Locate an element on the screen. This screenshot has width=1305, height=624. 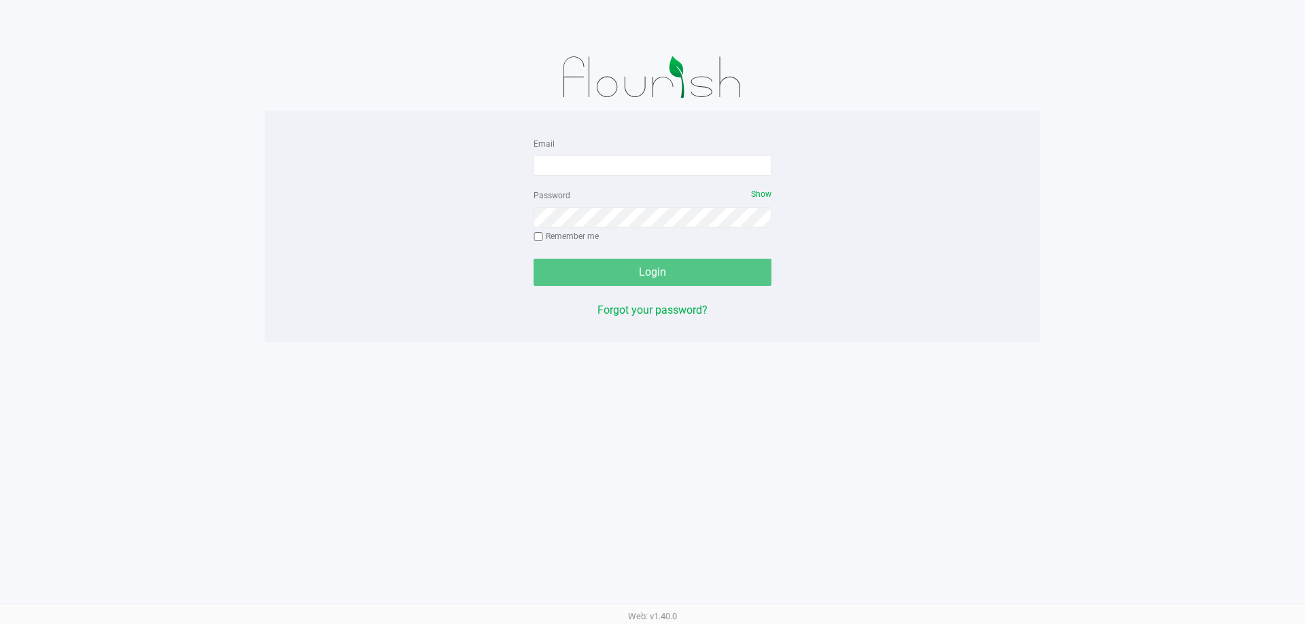
label: Password is located at coordinates (552, 196).